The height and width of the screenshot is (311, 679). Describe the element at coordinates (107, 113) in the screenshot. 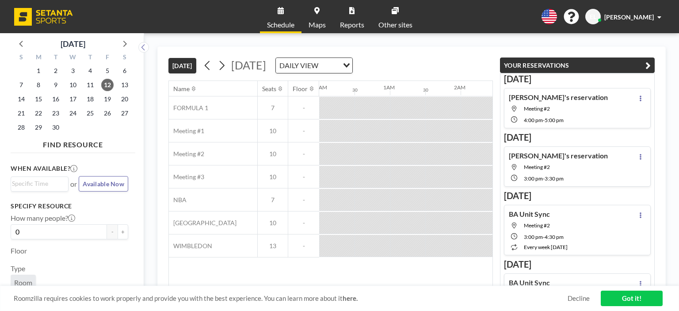

I see `span: Friday, September 26, 2025` at that location.